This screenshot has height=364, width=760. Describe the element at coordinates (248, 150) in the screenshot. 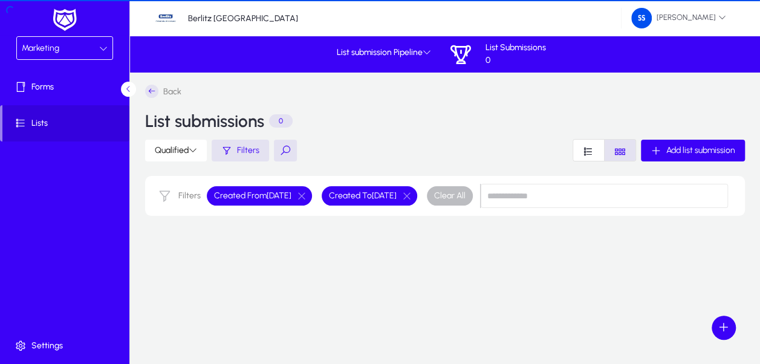

I see `span: Filters` at that location.